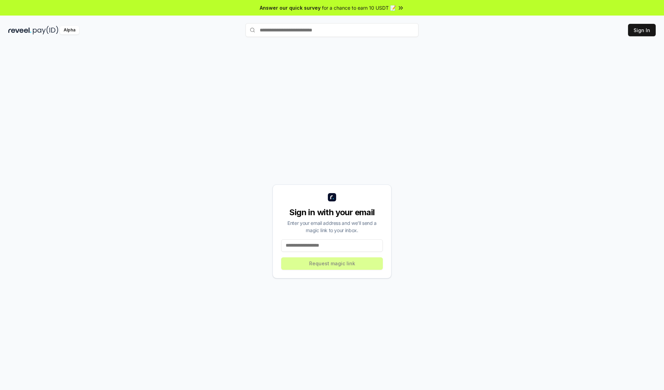  Describe the element at coordinates (332, 213) in the screenshot. I see `div: Sign in with your email` at that location.